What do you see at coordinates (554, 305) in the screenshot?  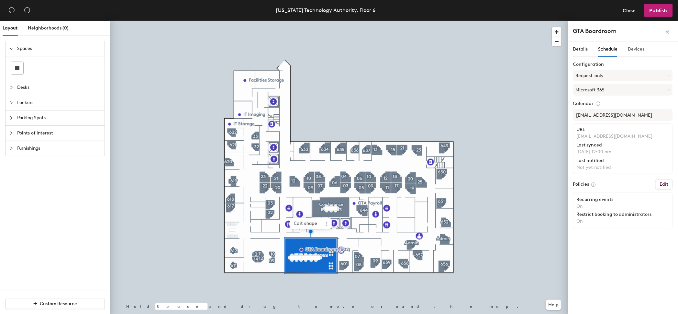 I see `button: Help` at bounding box center [554, 305].